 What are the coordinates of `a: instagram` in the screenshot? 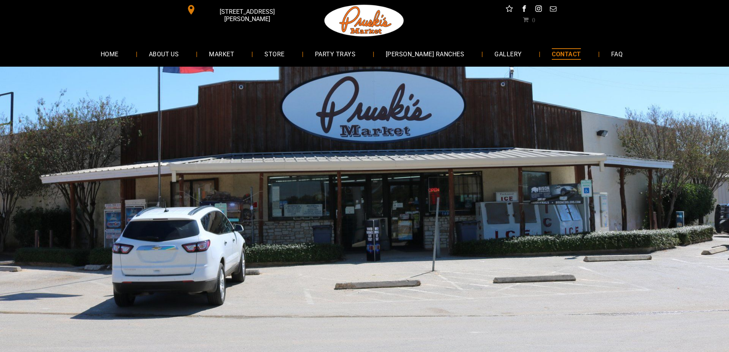 It's located at (538, 10).